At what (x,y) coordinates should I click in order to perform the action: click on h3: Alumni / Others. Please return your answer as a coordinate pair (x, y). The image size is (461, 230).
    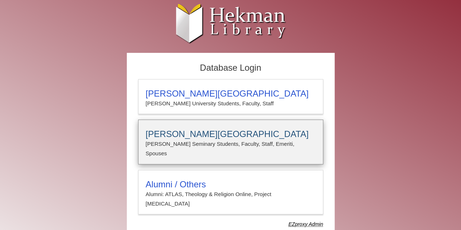
    Looking at the image, I should click on (231, 184).